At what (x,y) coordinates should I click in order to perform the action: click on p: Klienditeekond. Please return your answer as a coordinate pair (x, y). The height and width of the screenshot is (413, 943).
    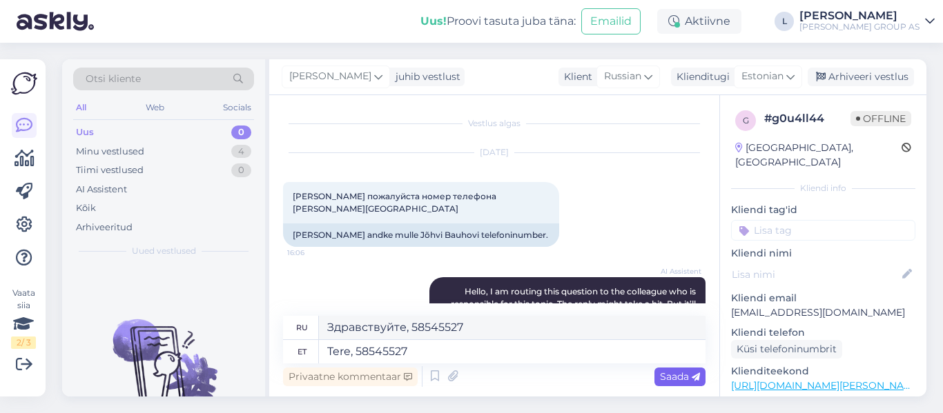
    Looking at the image, I should click on (823, 371).